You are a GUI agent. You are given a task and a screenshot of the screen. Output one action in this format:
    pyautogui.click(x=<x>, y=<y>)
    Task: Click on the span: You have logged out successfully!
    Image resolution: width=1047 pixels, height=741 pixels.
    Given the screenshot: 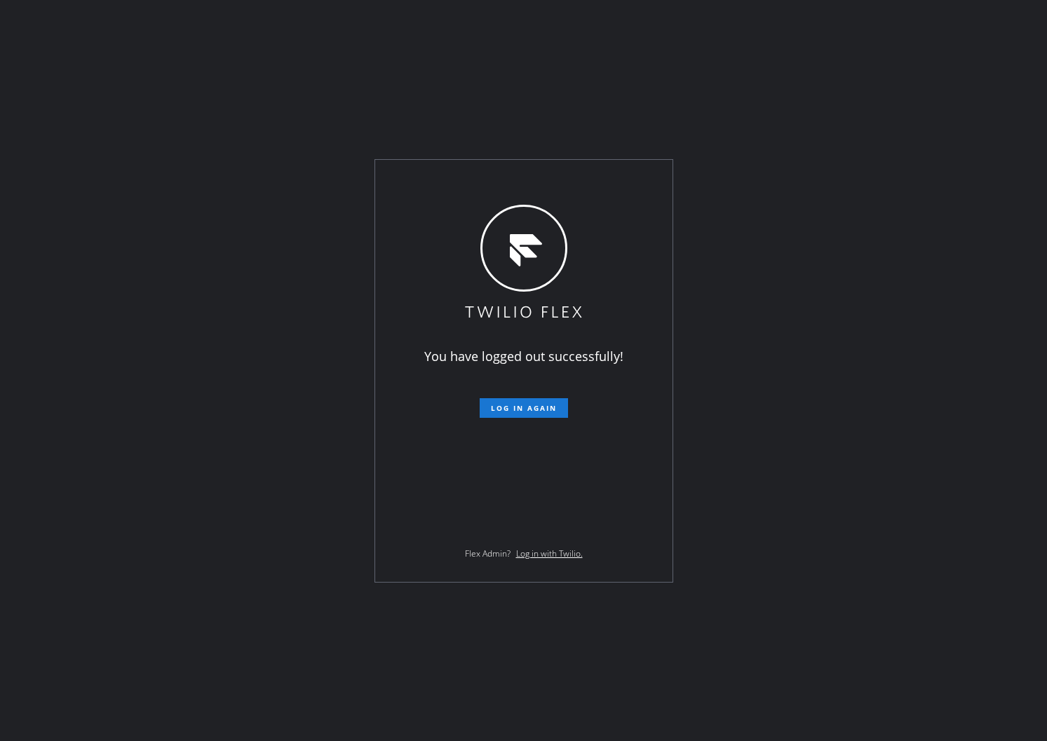 What is the action you would take?
    pyautogui.click(x=524, y=356)
    